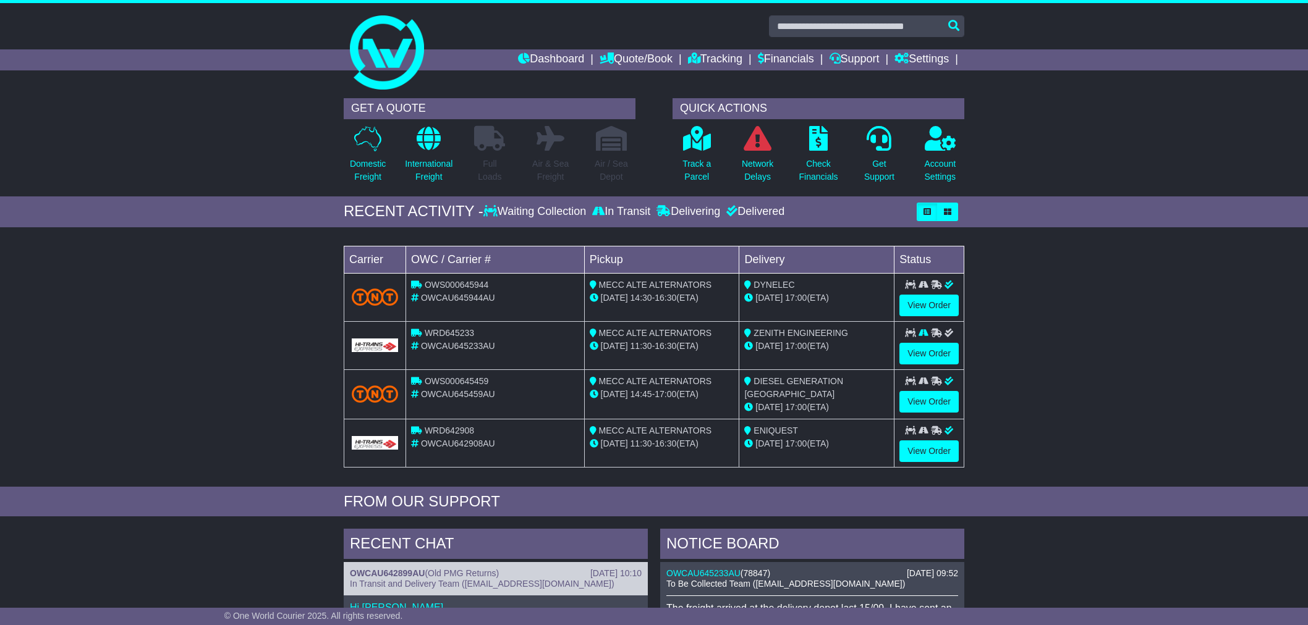 This screenshot has width=1308, height=625. What do you see at coordinates (922, 60) in the screenshot?
I see `a: Settings` at bounding box center [922, 60].